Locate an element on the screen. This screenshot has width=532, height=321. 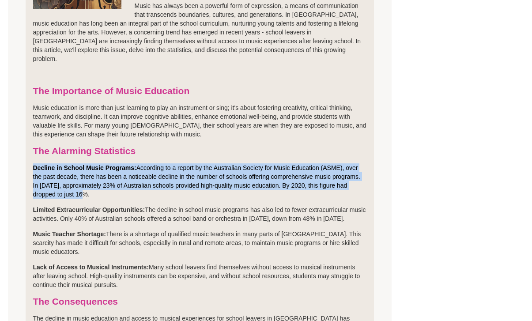
p: The decline in school music programs has also led to fewer extracurricular music activities. Only... is located at coordinates (200, 214).